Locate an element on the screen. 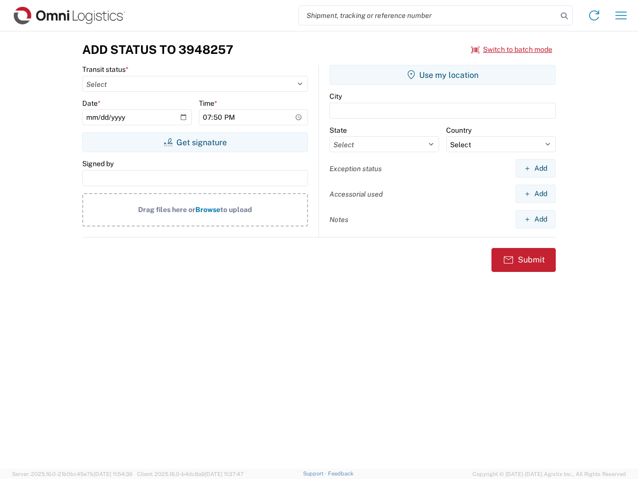  input: Shipment, tracking or reference number is located at coordinates (428, 15).